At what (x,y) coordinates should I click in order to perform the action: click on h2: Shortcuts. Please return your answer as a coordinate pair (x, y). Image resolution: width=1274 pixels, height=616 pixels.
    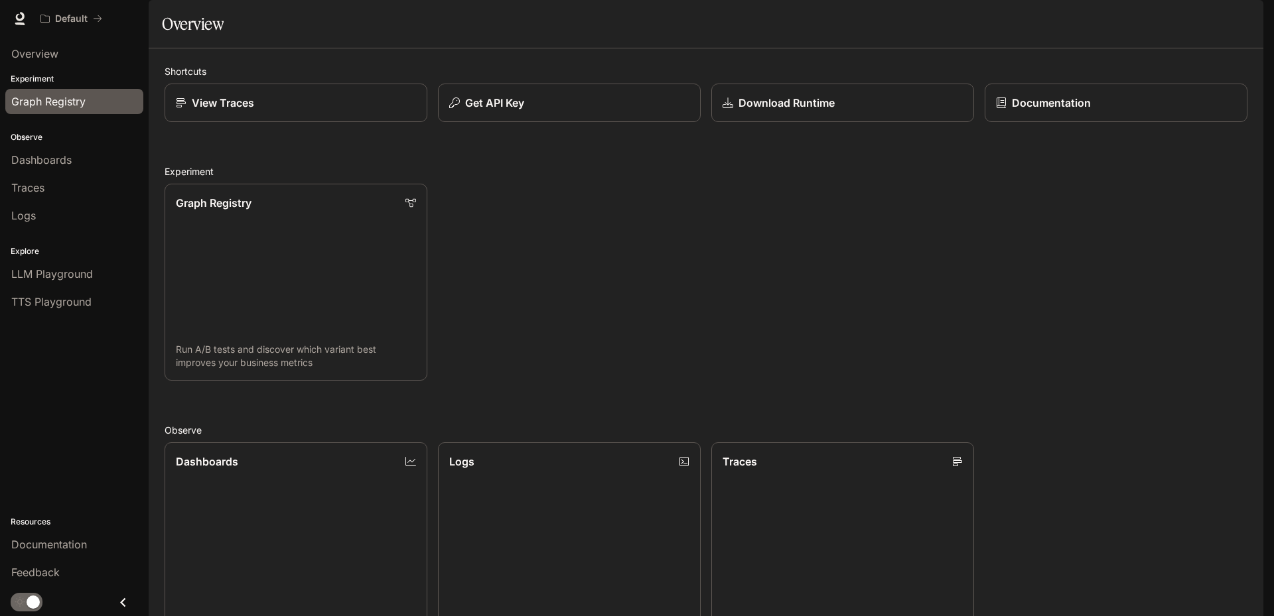
    Looking at the image, I should click on (706, 71).